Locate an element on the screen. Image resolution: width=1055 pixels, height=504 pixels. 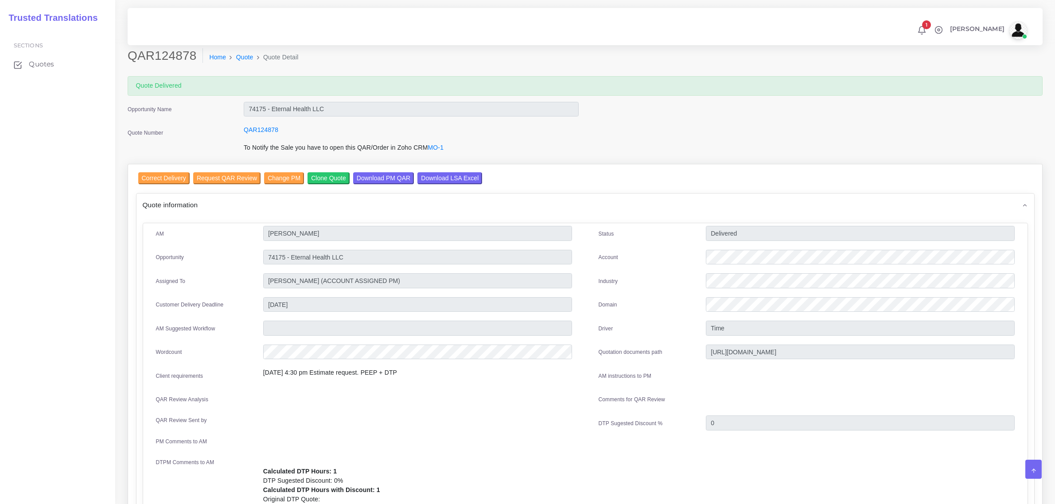
input: Clone Quote is located at coordinates (328, 178).